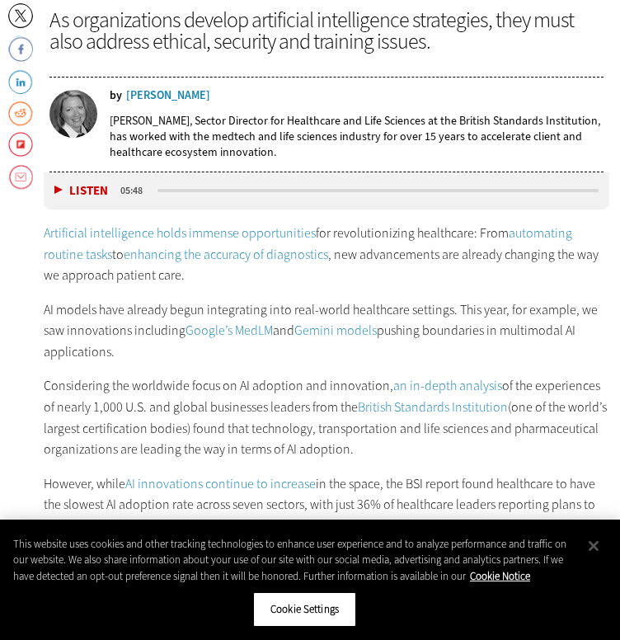  I want to click on a: British Standards Institution, so click(433, 406).